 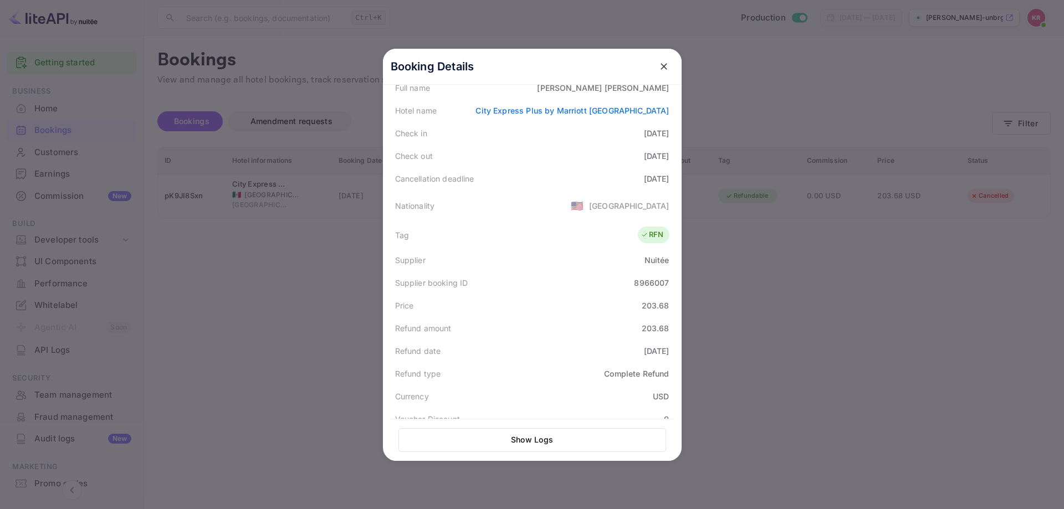 What do you see at coordinates (404, 305) in the screenshot?
I see `div: Price` at bounding box center [404, 305].